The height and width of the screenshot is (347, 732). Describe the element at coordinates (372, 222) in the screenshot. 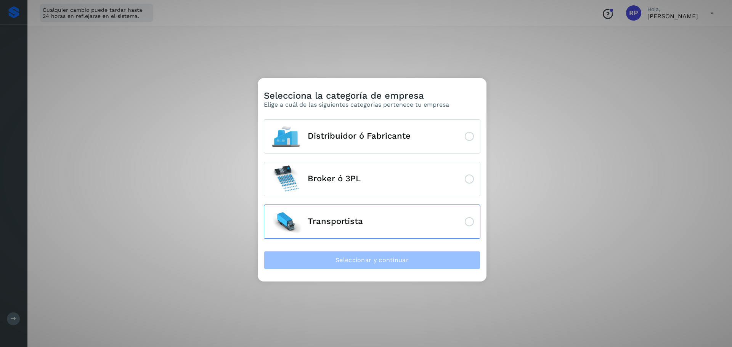

I see `button: Transportista` at that location.